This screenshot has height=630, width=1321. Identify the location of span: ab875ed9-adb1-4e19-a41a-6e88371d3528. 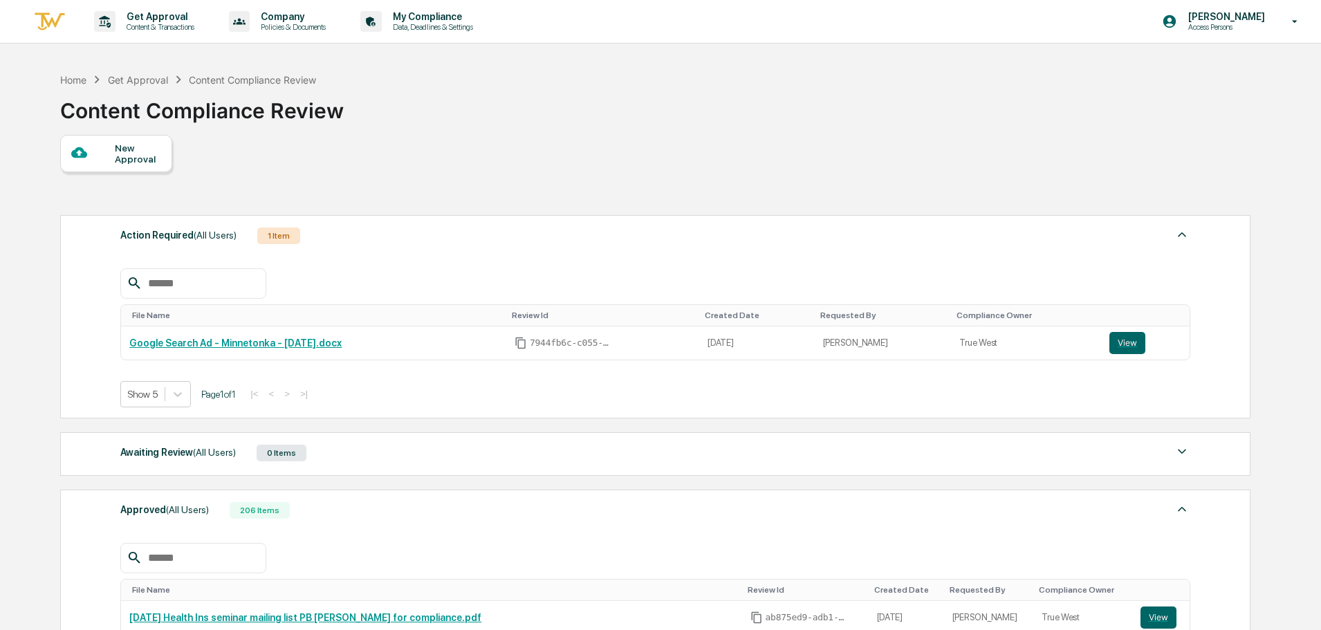
(807, 617).